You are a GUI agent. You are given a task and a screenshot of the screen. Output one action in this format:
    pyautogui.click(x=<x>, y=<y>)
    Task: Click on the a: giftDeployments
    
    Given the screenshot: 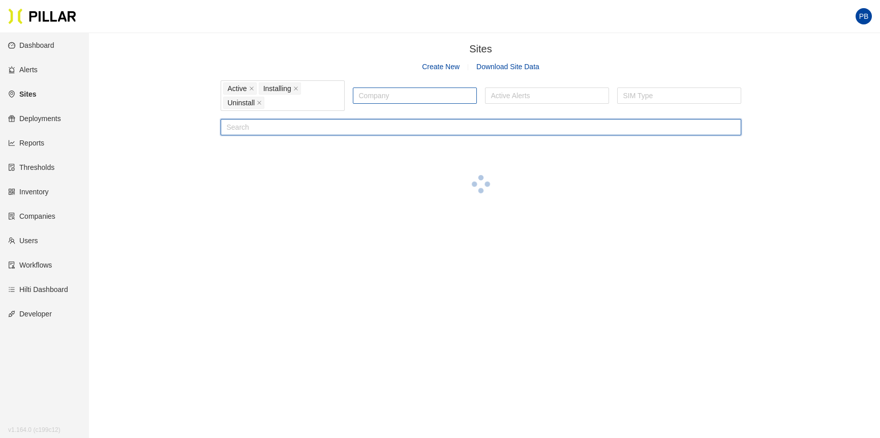 What is the action you would take?
    pyautogui.click(x=35, y=119)
    